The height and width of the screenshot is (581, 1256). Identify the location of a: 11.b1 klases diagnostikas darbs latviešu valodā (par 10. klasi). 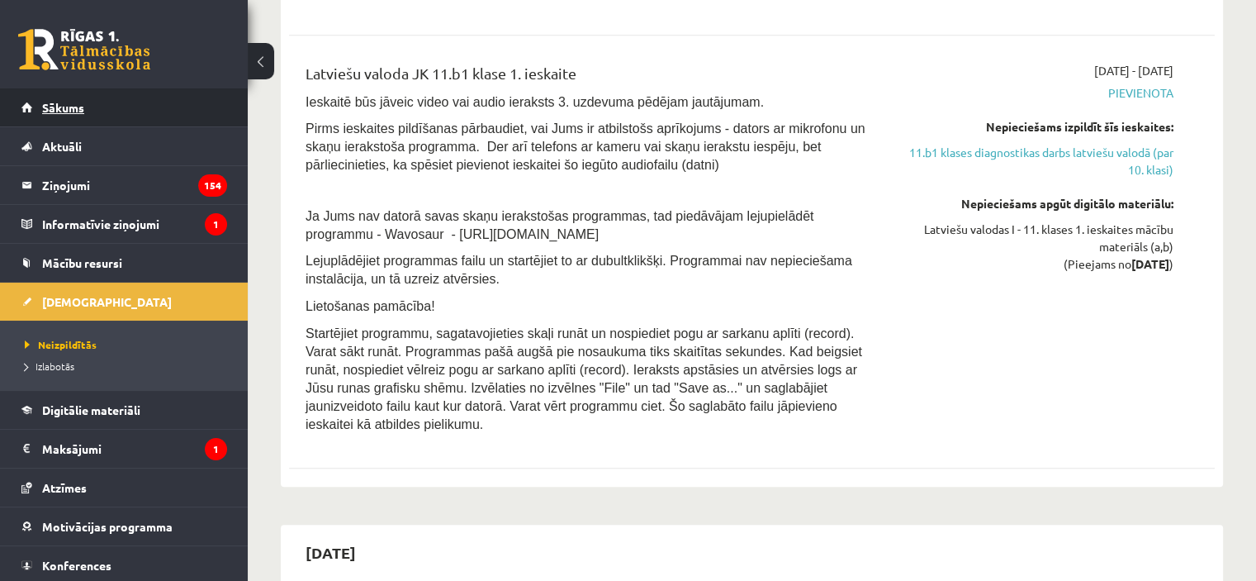
(1038, 161).